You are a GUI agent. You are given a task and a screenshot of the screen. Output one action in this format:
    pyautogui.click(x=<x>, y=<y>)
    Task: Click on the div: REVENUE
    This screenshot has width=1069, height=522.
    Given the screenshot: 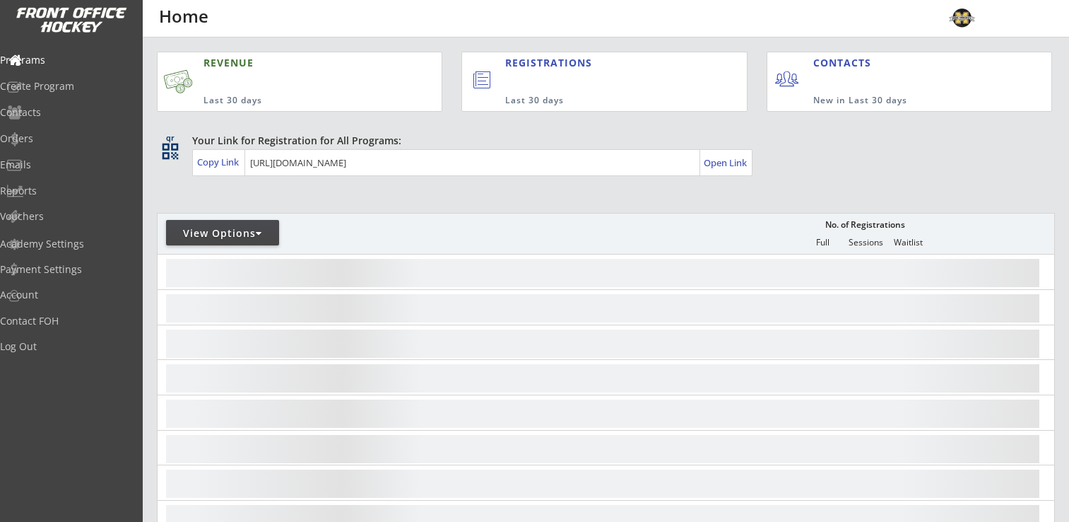 What is the action you would take?
    pyautogui.click(x=289, y=63)
    